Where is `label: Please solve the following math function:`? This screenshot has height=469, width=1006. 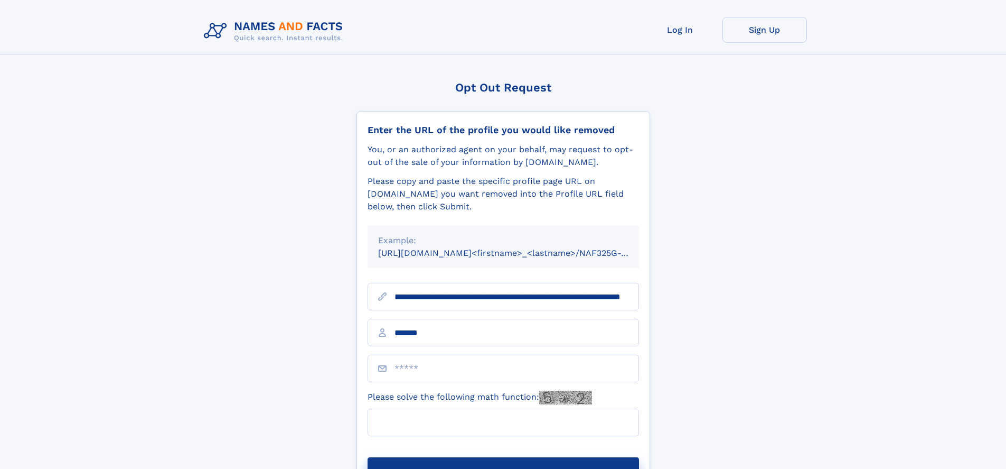 label: Please solve the following math function: is located at coordinates (480, 397).